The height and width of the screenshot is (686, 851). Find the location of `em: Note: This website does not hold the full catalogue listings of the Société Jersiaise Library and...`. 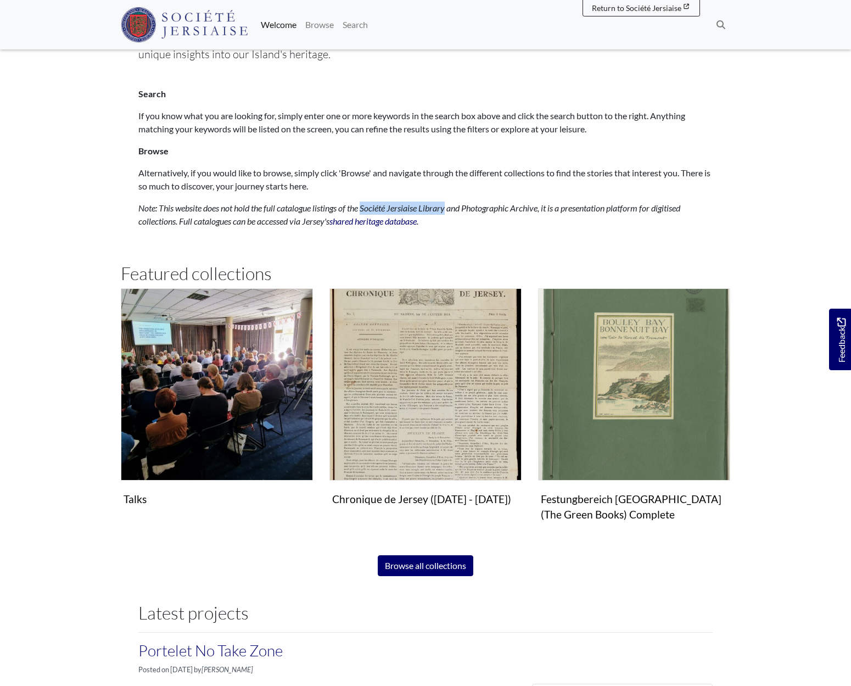

em: Note: This website does not hold the full catalogue listings of the Société Jersiaise Library and... is located at coordinates (409, 214).